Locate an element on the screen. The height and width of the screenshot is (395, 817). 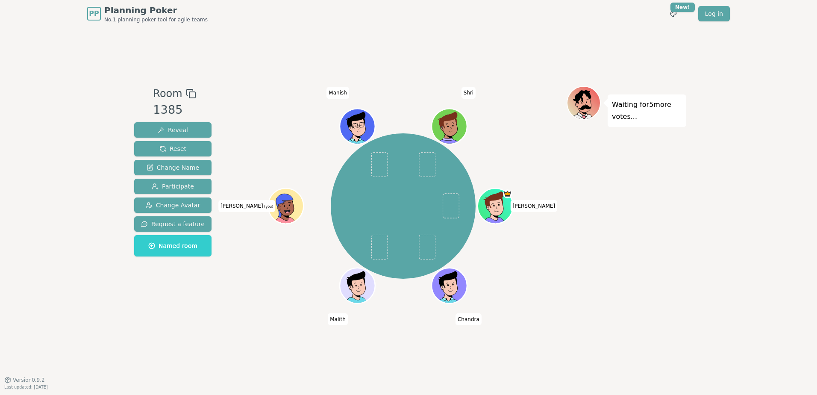
span: Named room is located at coordinates (173, 246).